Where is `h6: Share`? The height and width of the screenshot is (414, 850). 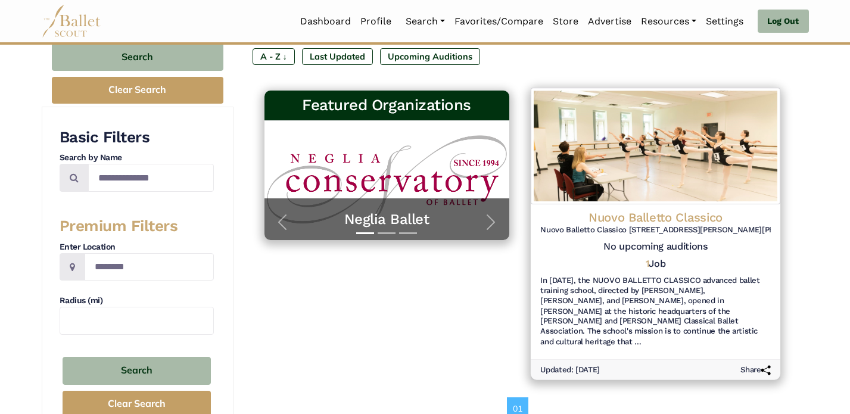 h6: Share is located at coordinates (755, 370).